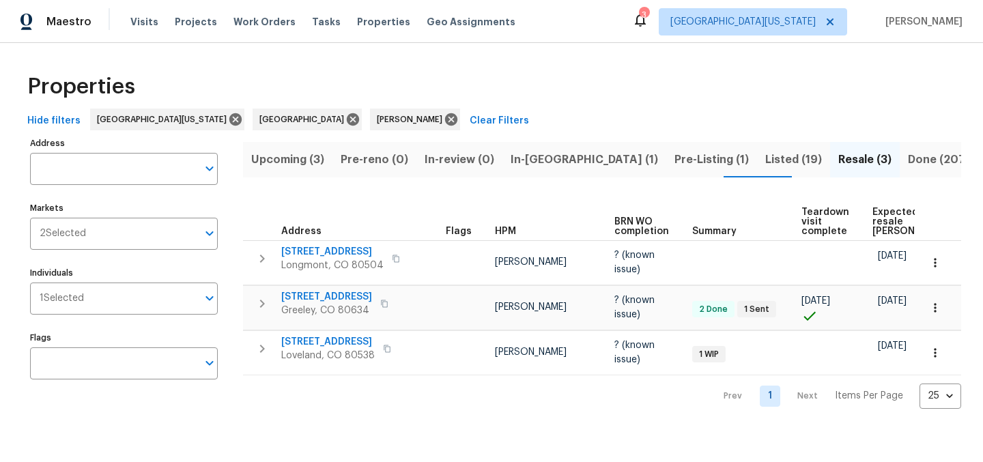 This screenshot has width=983, height=462. I want to click on span: Listed (19), so click(793, 160).